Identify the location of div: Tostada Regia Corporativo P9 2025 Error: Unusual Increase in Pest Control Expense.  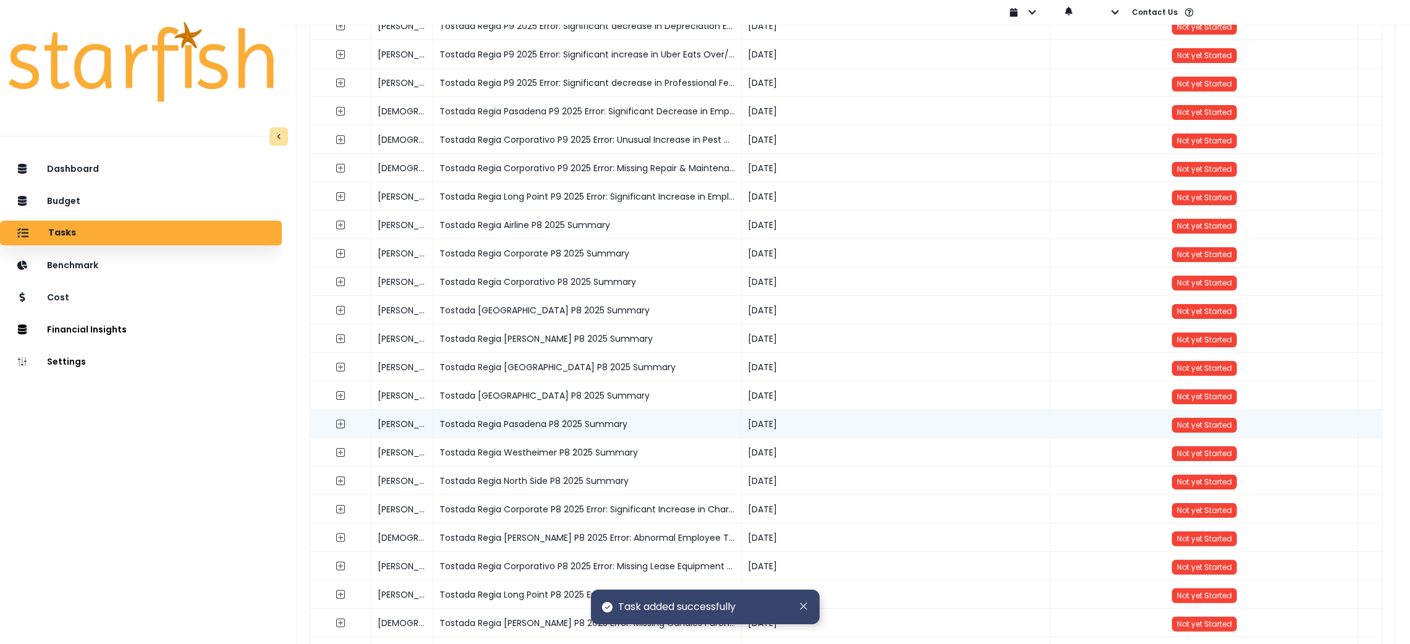
(587, 140).